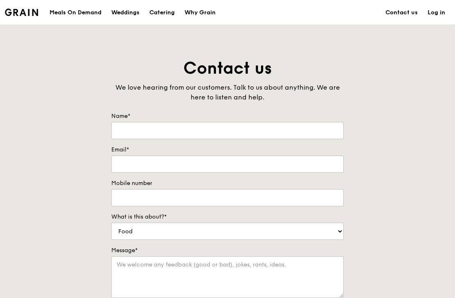 The width and height of the screenshot is (455, 298). I want to click on label: Name*, so click(227, 116).